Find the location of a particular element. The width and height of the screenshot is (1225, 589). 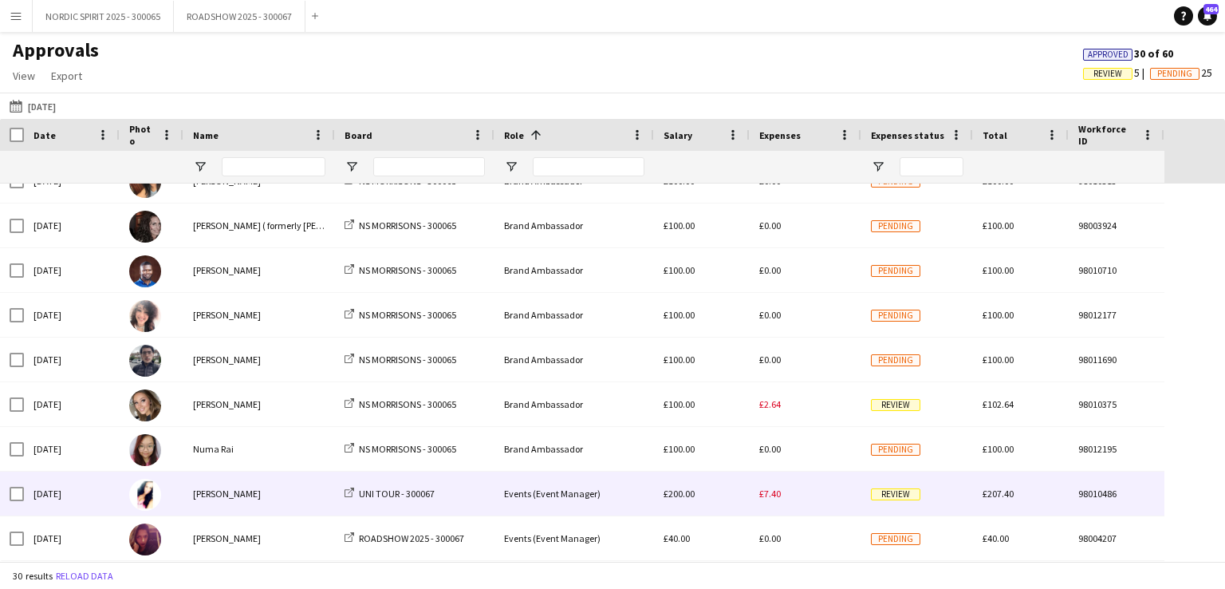

span: £102.64 is located at coordinates (998, 404).